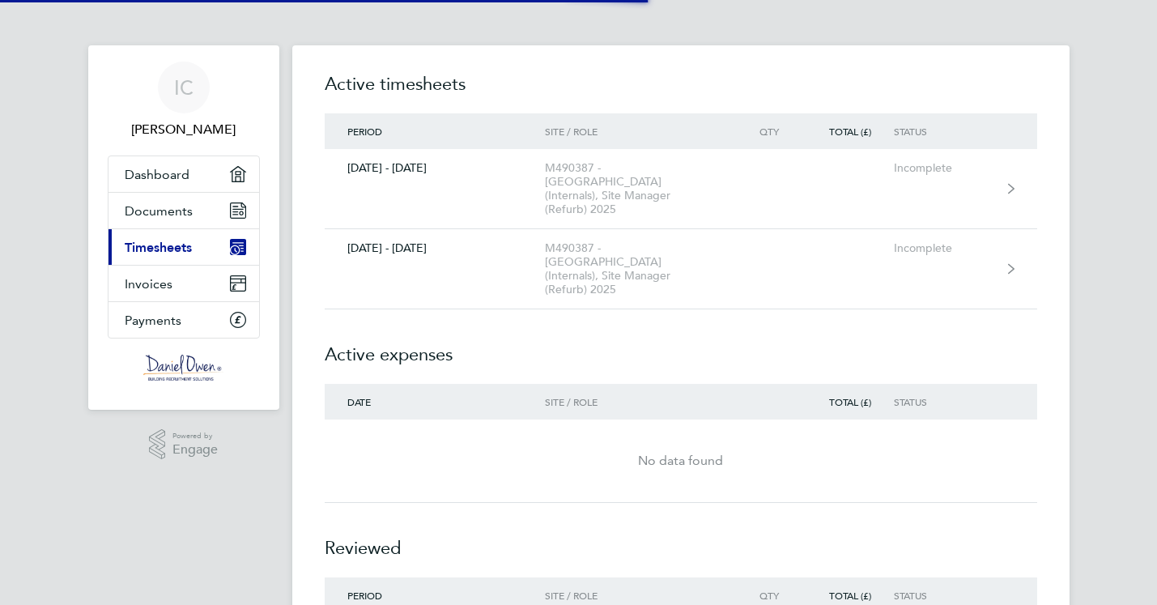 Image resolution: width=1157 pixels, height=605 pixels. What do you see at coordinates (184, 320) in the screenshot?
I see `a: Payments` at bounding box center [184, 320].